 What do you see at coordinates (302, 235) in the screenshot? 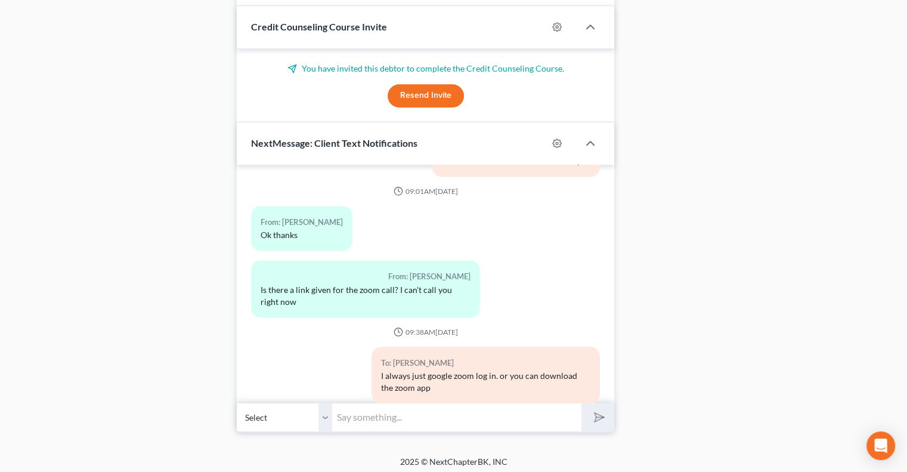
I see `div: Ok thanks` at bounding box center [302, 235].